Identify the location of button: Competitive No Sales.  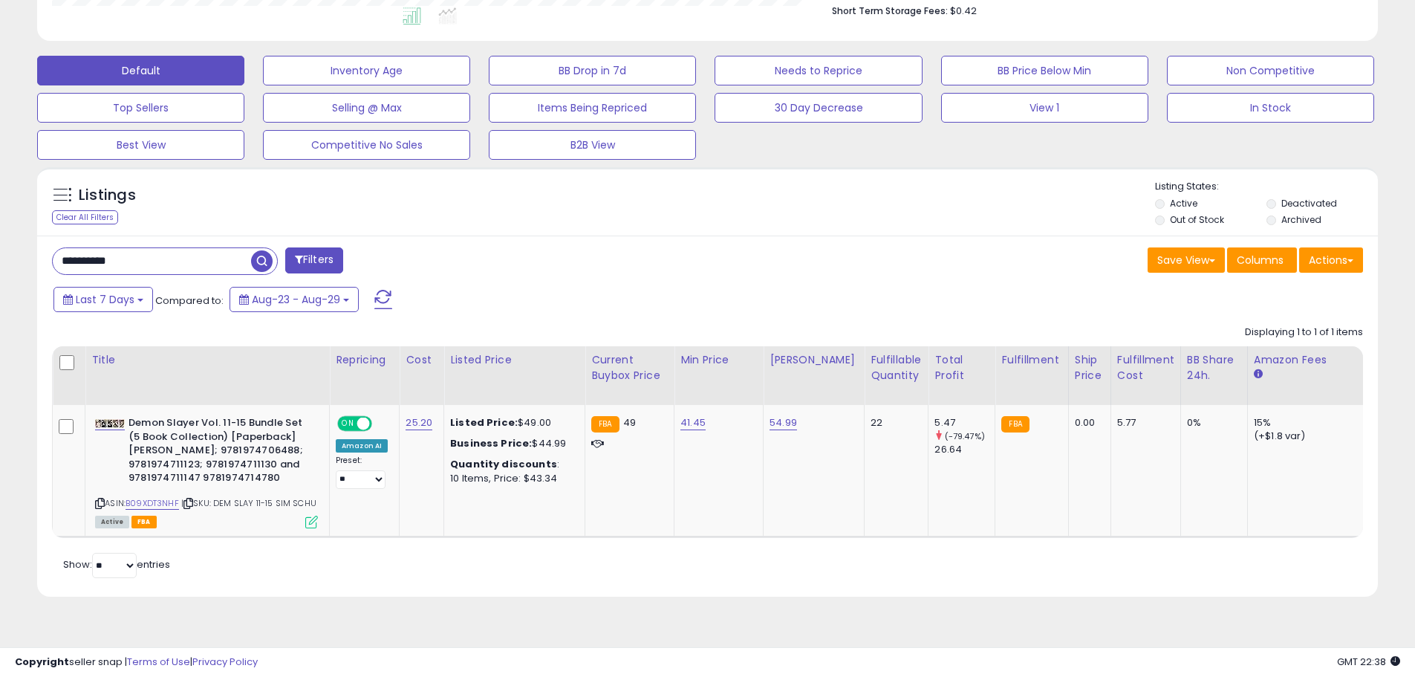
(366, 145).